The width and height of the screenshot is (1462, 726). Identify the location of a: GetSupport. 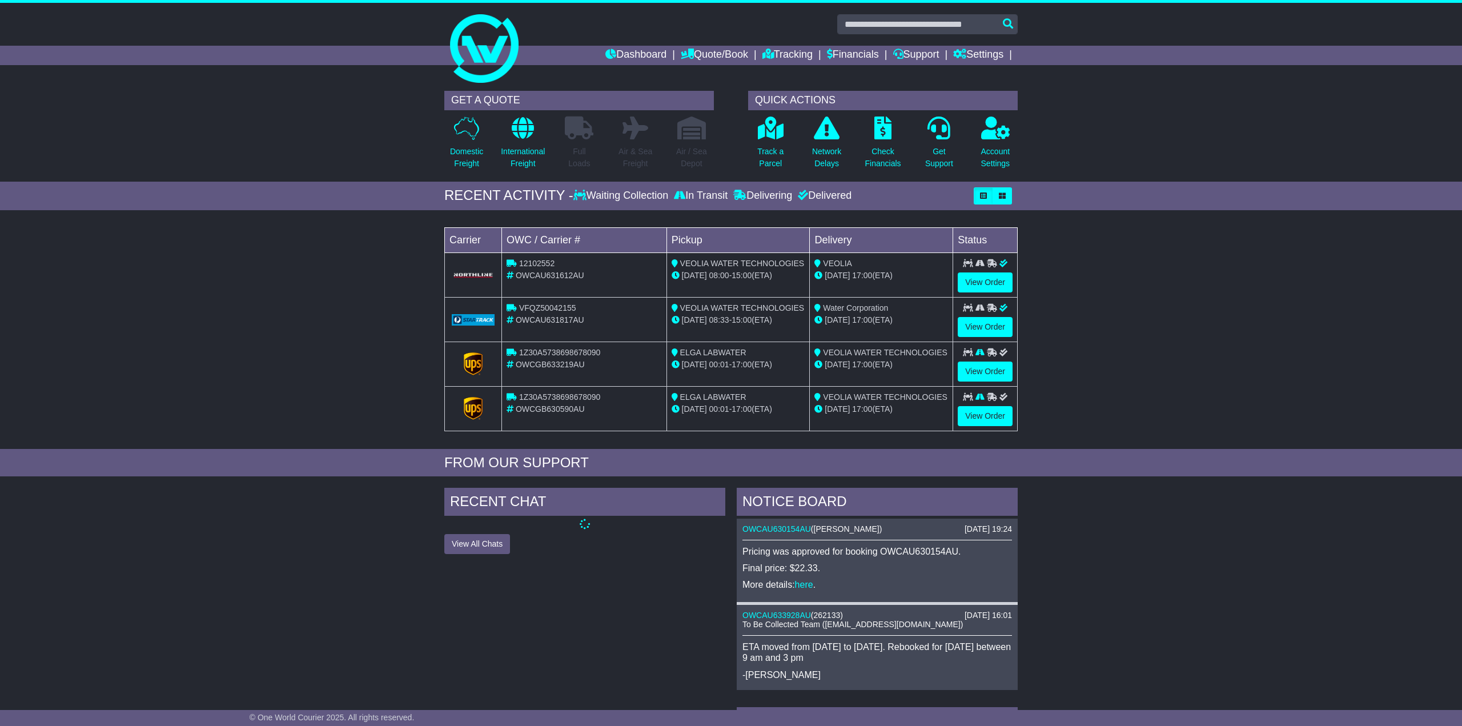
(939, 146).